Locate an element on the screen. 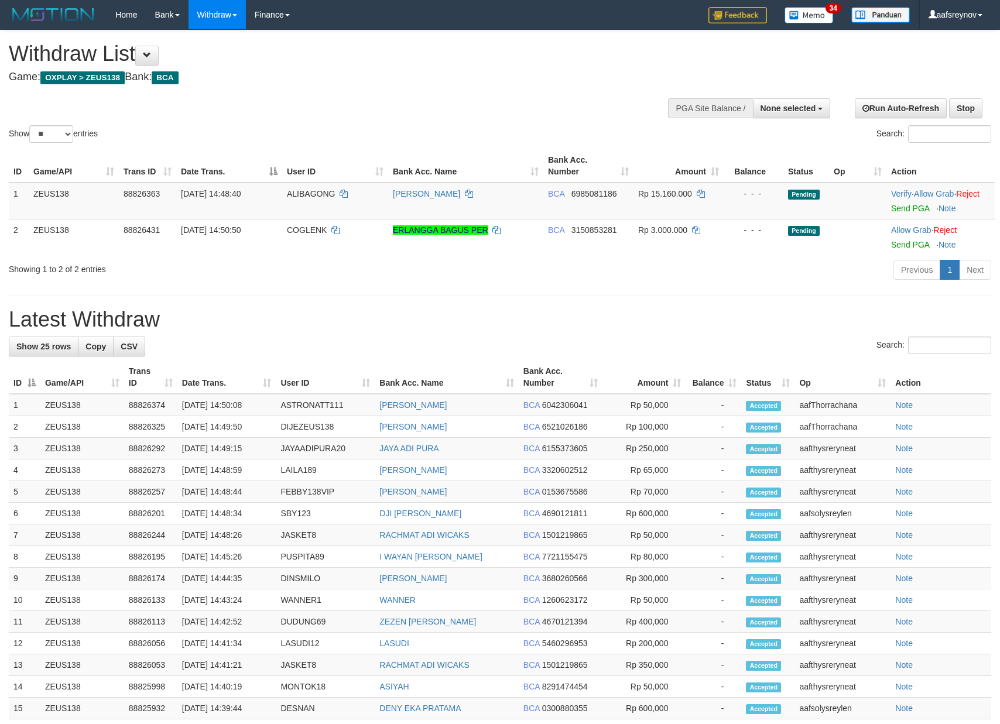 Image resolution: width=1000 pixels, height=724 pixels. td: 3 is located at coordinates (25, 448).